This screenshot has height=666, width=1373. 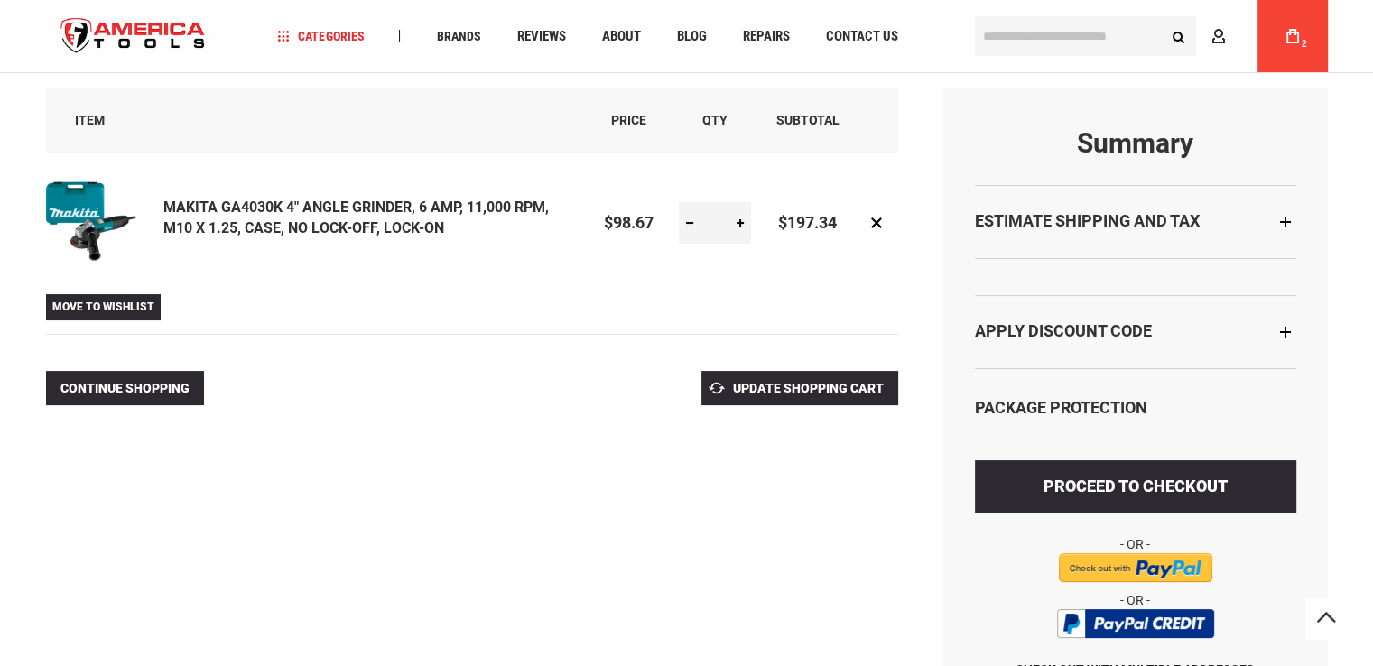 I want to click on span: 2, so click(x=1305, y=43).